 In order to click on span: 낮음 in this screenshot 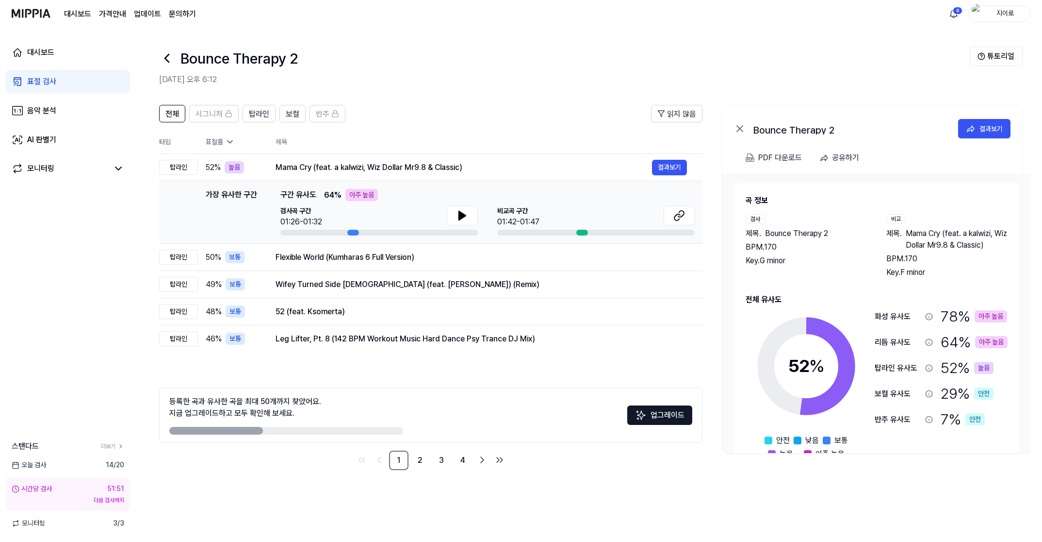, I will do `click(812, 440)`.